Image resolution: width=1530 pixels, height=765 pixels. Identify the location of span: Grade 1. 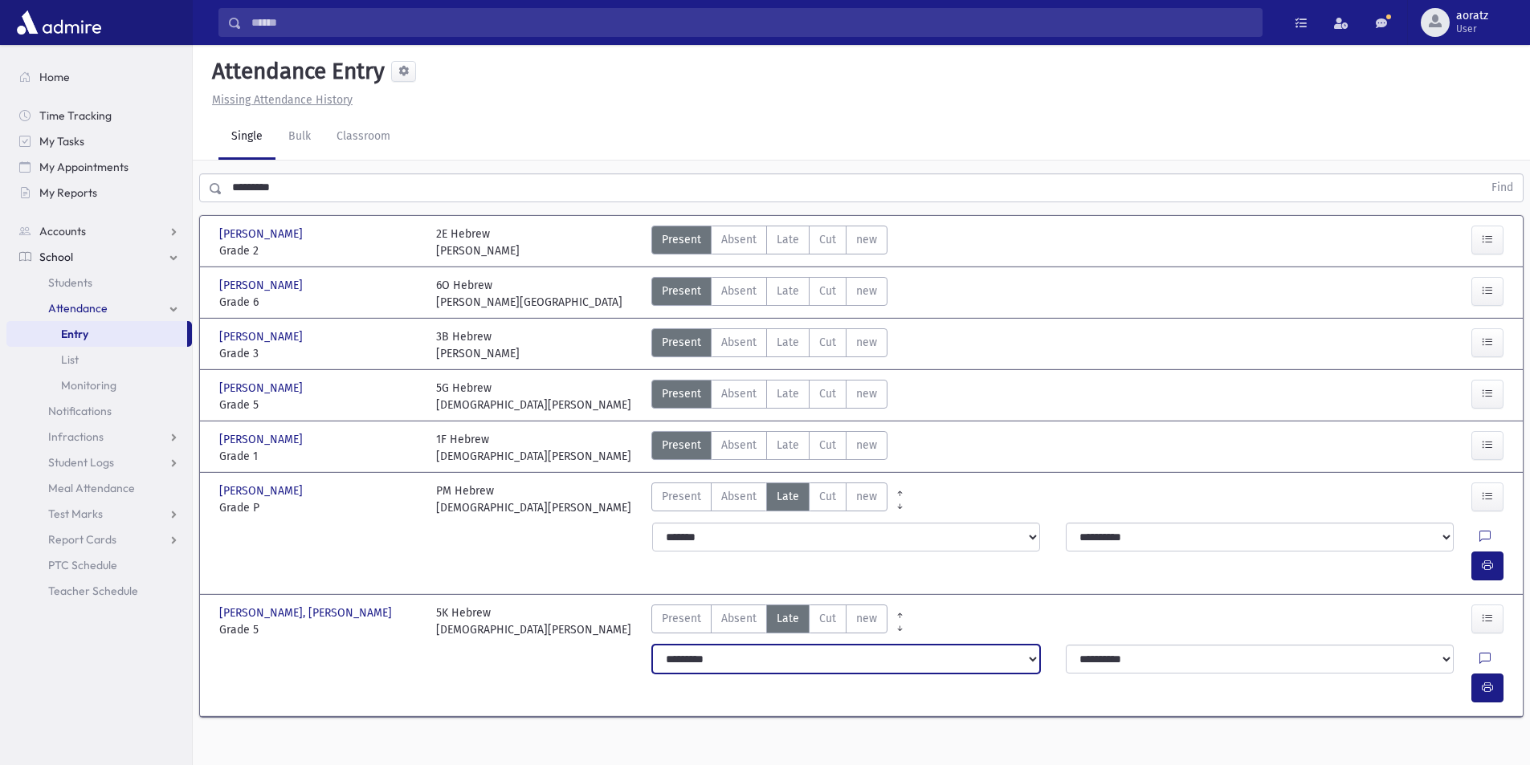
(320, 456).